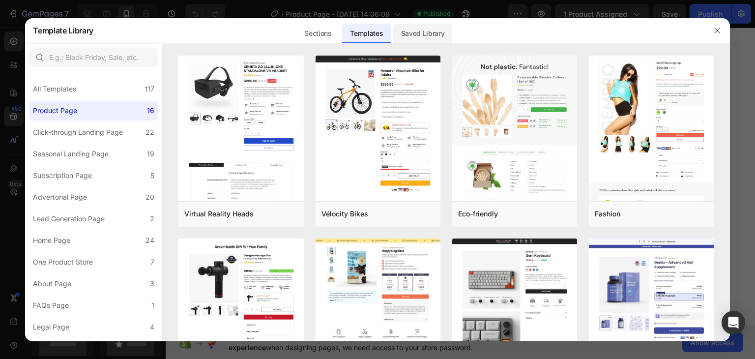  I want to click on div: Home Page, so click(52, 240).